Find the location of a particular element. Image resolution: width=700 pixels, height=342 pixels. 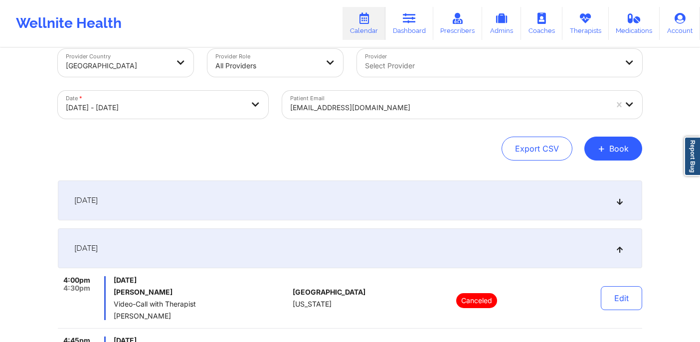

a: Dashboard is located at coordinates (409, 23).